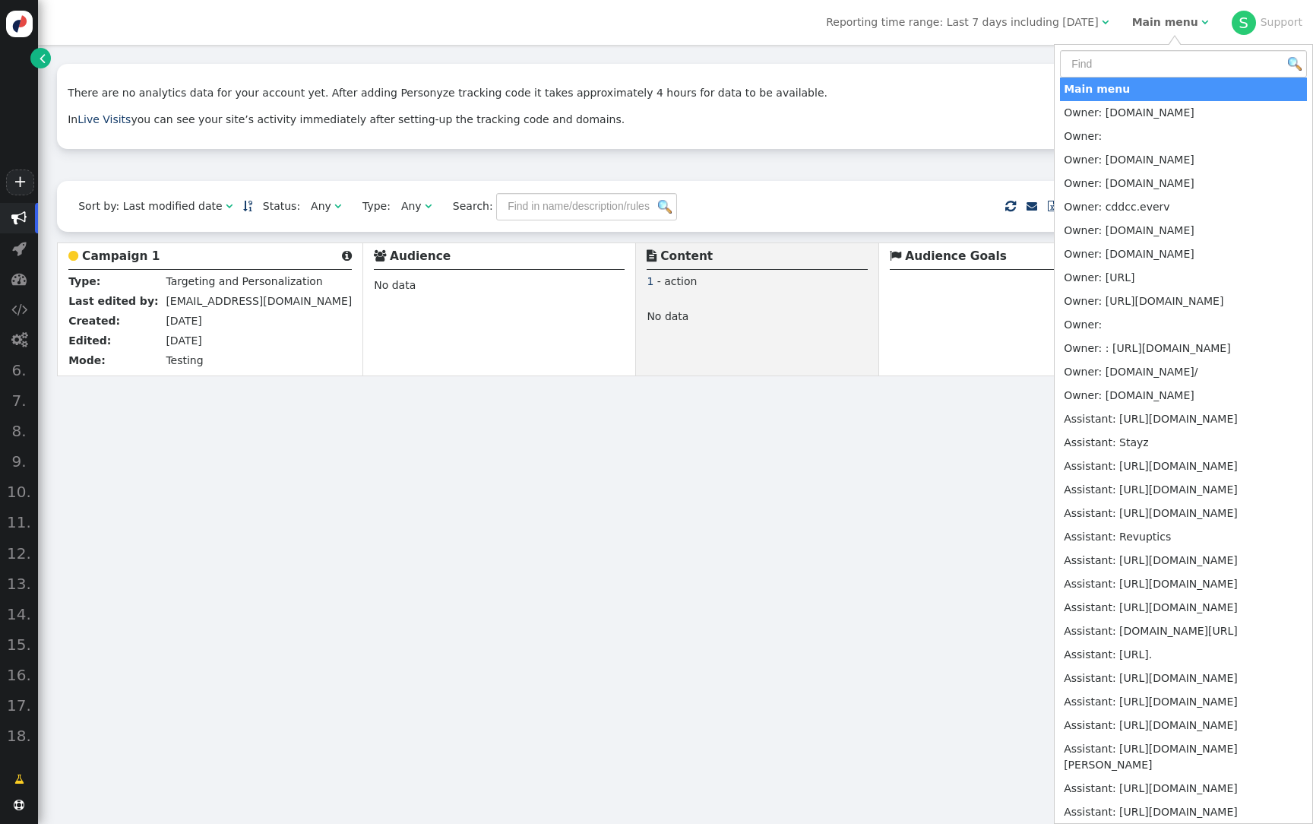 The width and height of the screenshot is (1313, 824). I want to click on img: logo-icon.svg, so click(19, 24).